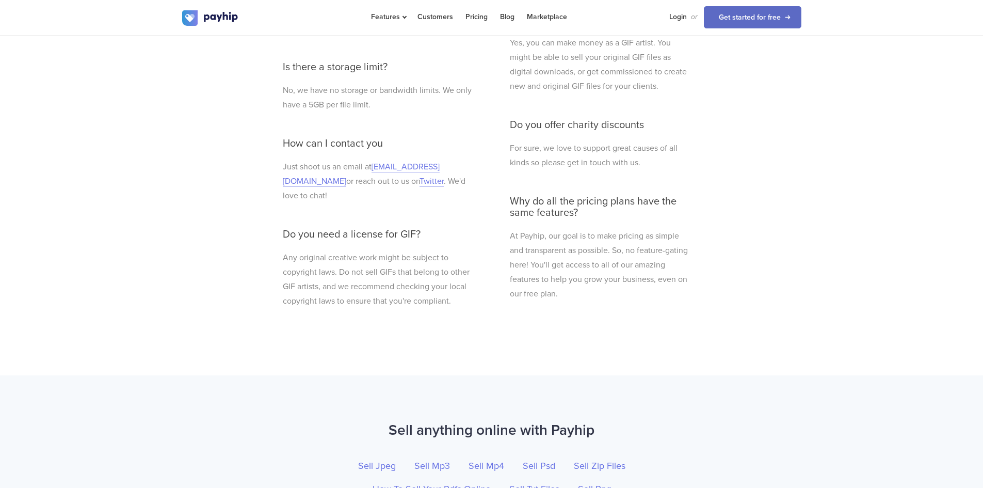  Describe the element at coordinates (432, 181) in the screenshot. I see `a: Twitter` at that location.